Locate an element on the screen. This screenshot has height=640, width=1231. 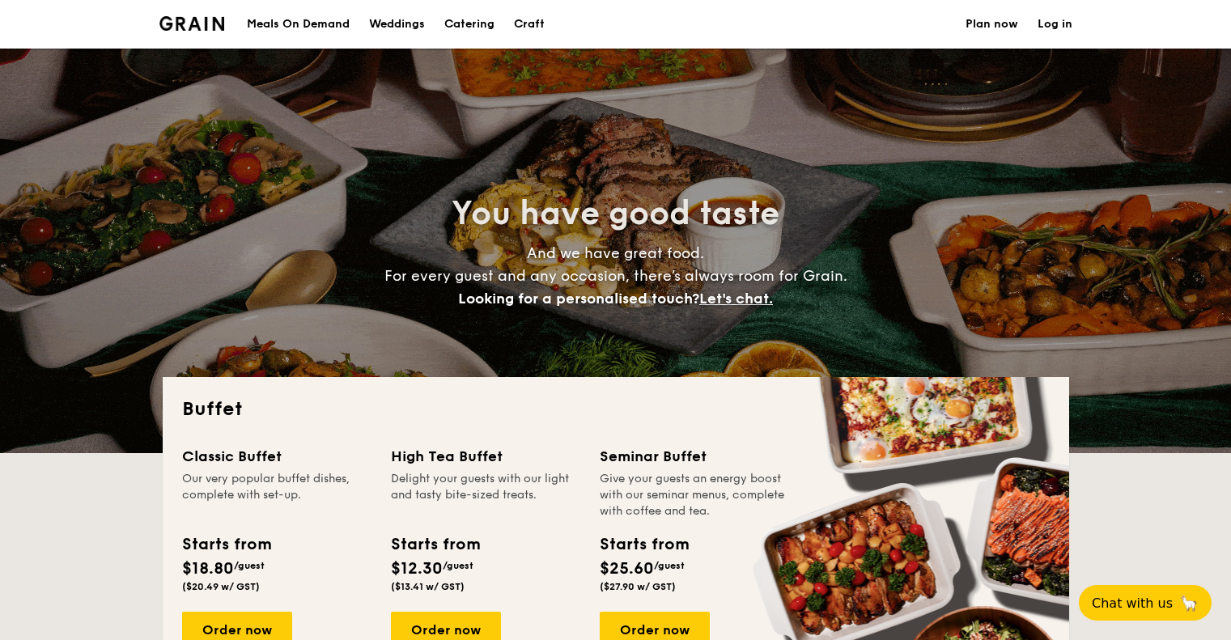
div: Classic Buffet is located at coordinates (277, 457).